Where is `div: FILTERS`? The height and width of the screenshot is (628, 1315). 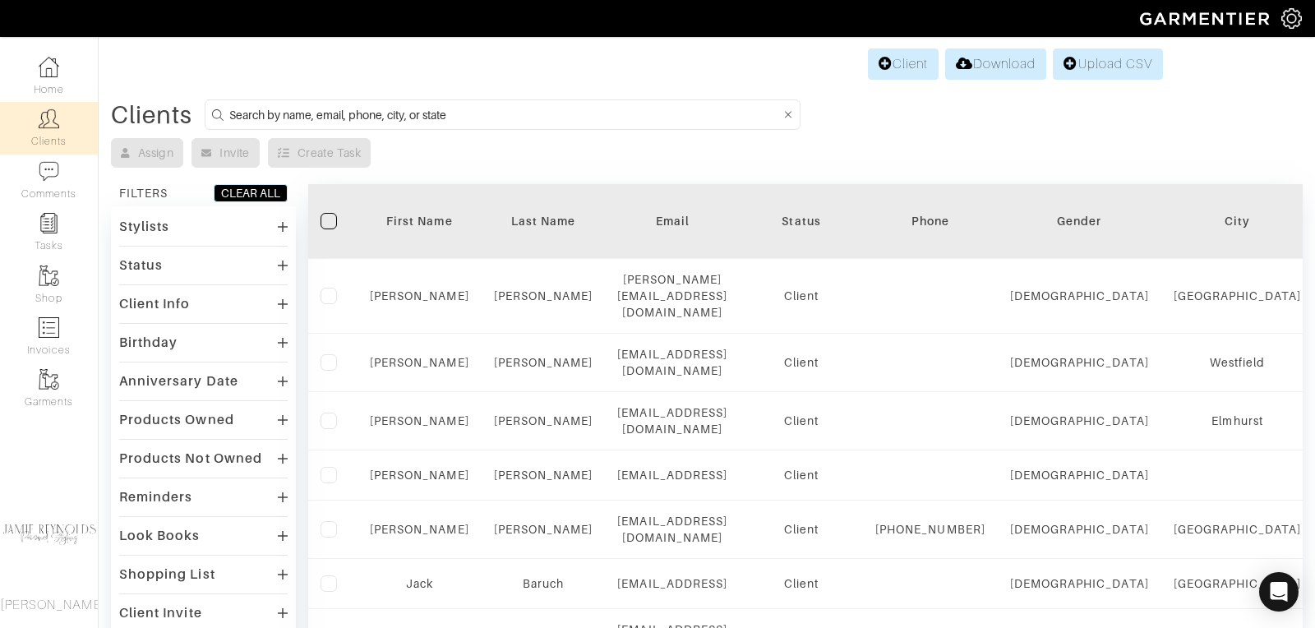
div: FILTERS is located at coordinates (143, 193).